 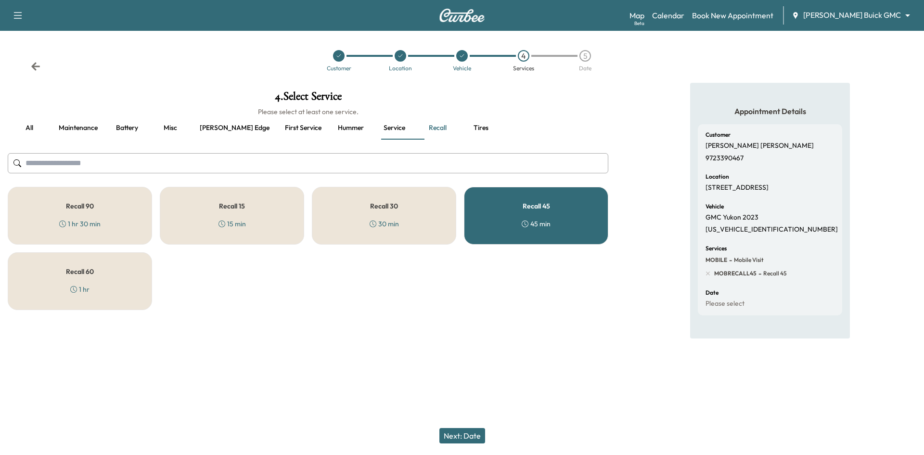 I want to click on div: Services, so click(x=524, y=68).